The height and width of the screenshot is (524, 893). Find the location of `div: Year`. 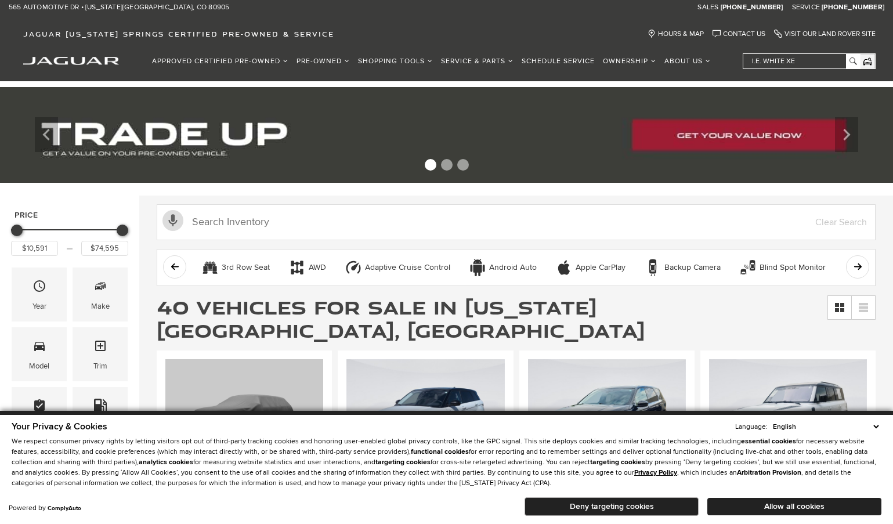

div: Year is located at coordinates (39, 306).